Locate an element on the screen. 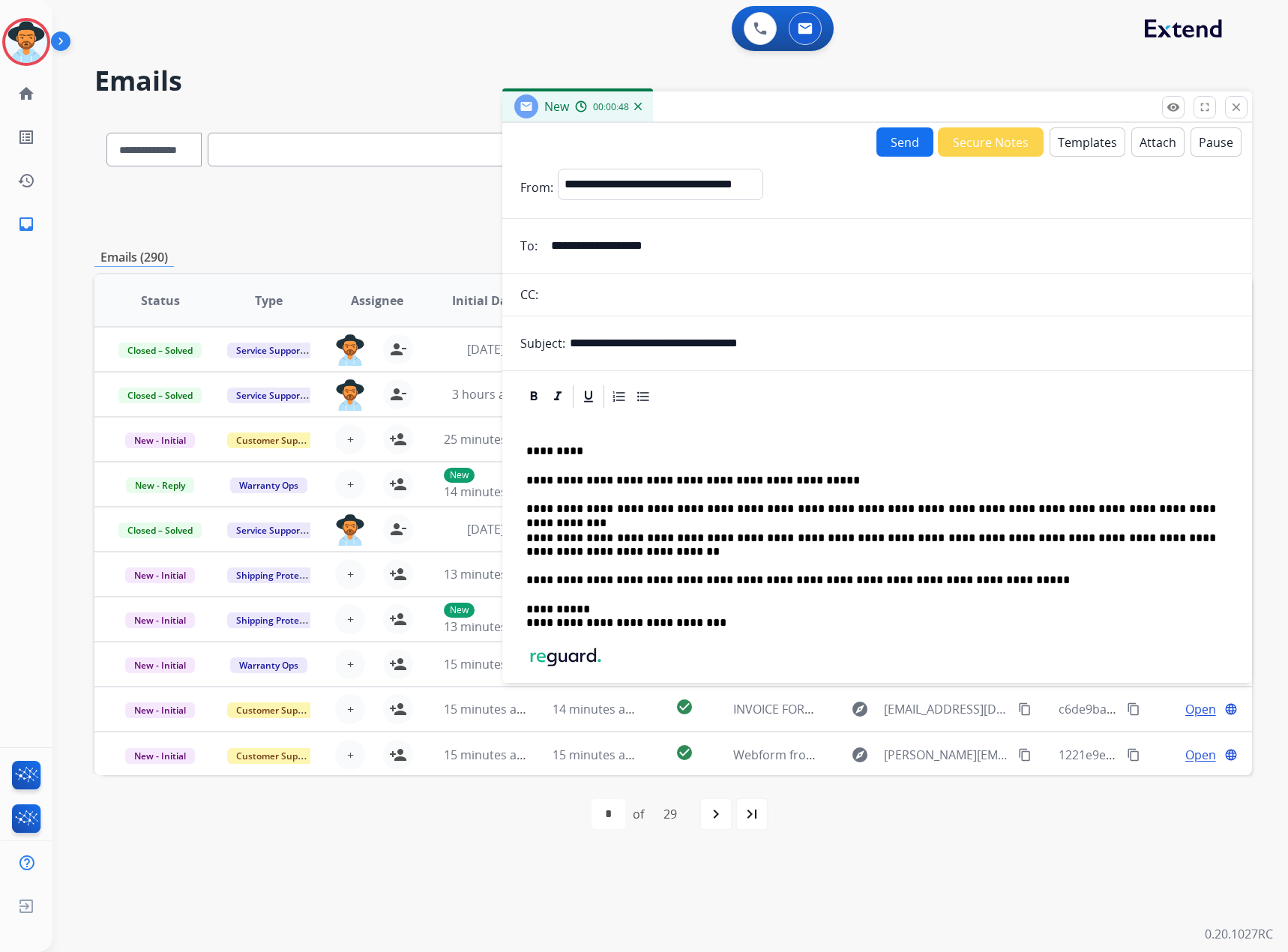  div: of is located at coordinates (638, 814).